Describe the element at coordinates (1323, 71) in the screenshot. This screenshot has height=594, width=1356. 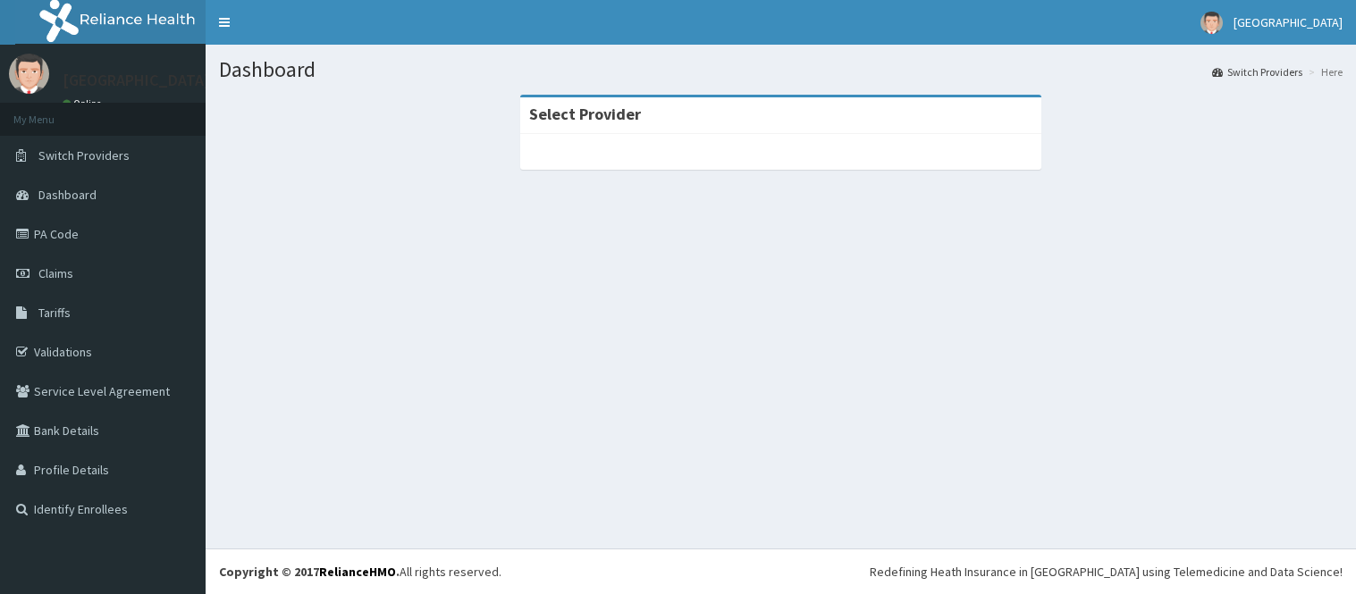
I see `li: Here` at that location.